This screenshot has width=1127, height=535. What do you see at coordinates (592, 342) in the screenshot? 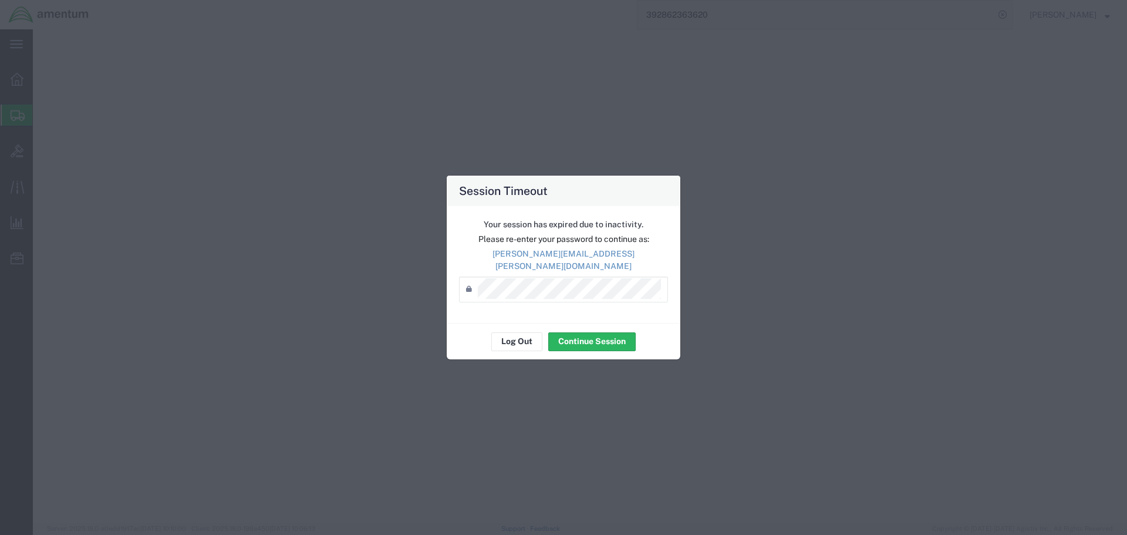
I see `button: Continue Session` at bounding box center [592, 342].